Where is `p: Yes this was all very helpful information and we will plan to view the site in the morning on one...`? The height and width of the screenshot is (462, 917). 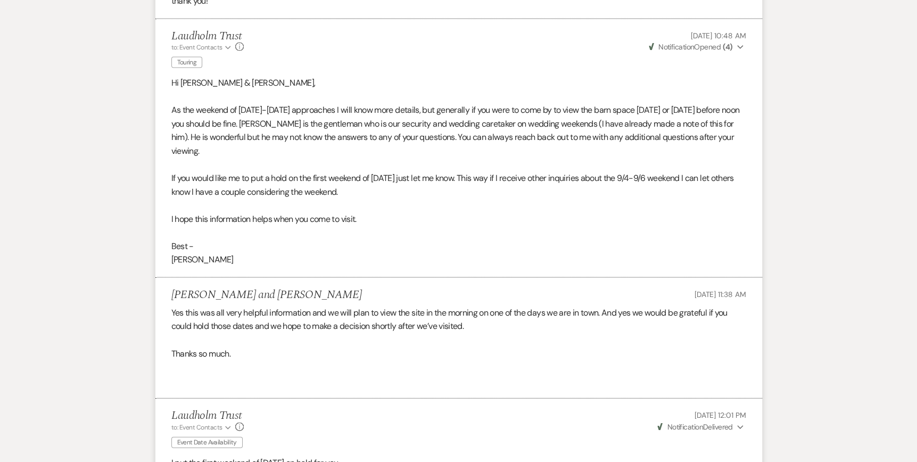
p: Yes this was all very helpful information and we will plan to view the site in the morning on one... is located at coordinates (459, 319).